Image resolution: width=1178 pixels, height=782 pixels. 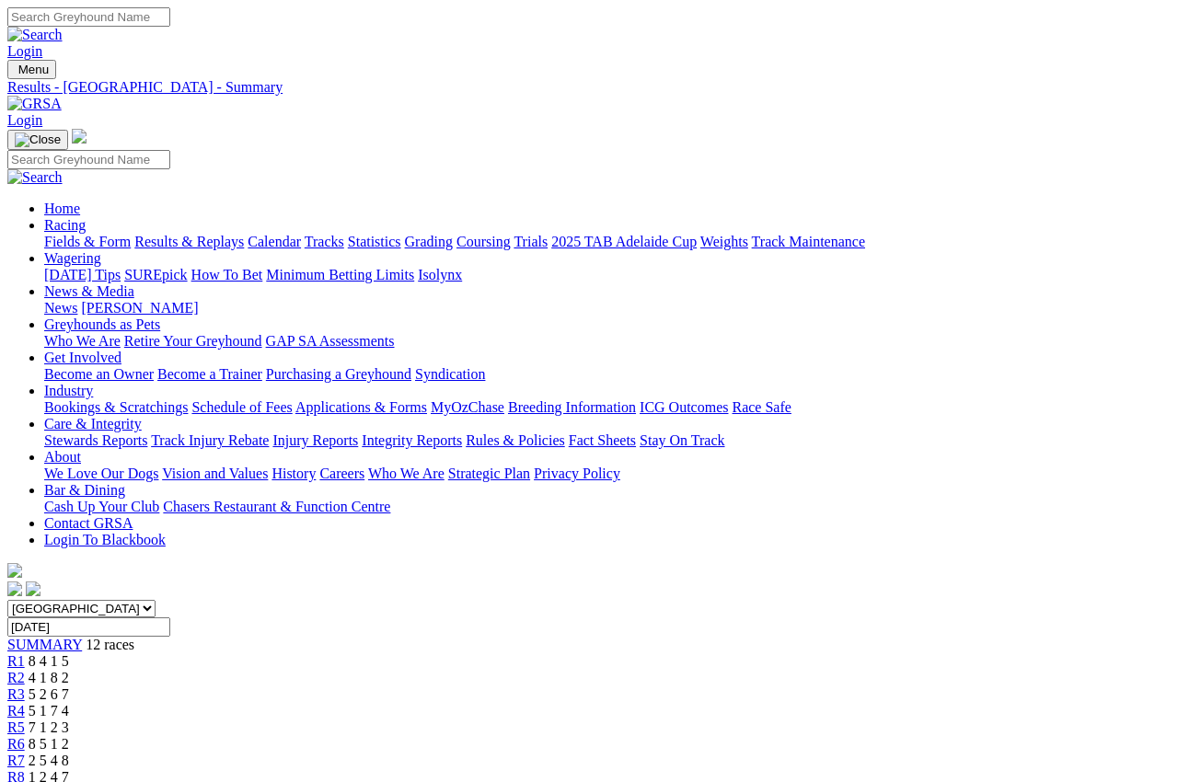 I want to click on img: twitter.svg, so click(x=33, y=589).